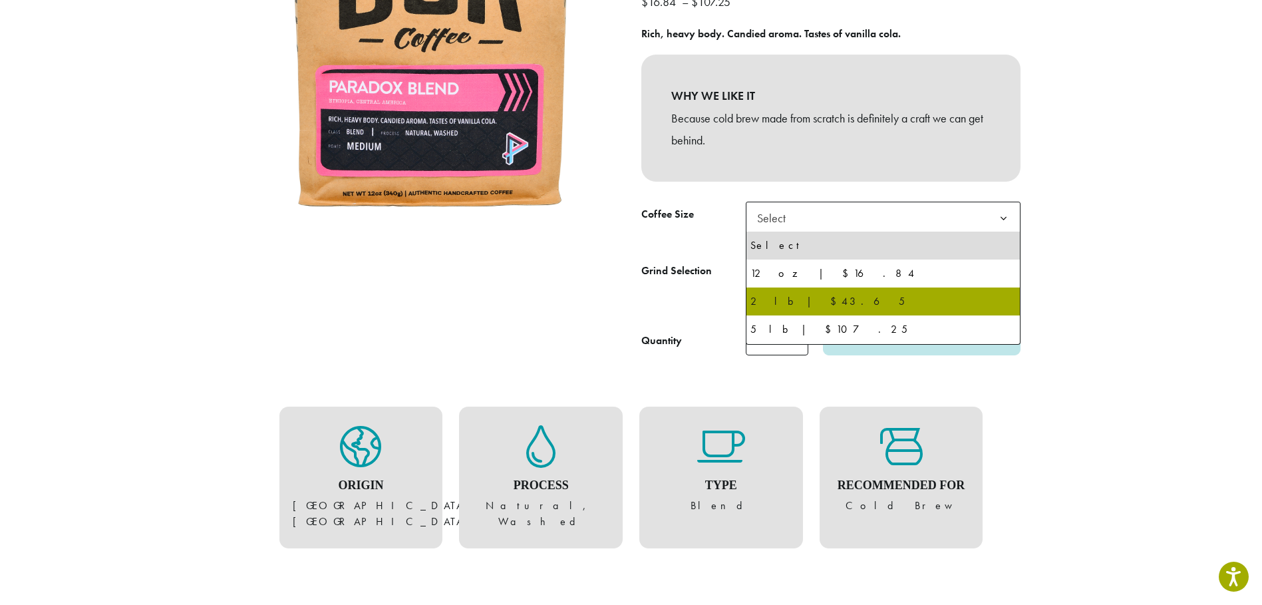 The image size is (1262, 605). Describe the element at coordinates (693, 214) in the screenshot. I see `label: Coffee Size` at that location.